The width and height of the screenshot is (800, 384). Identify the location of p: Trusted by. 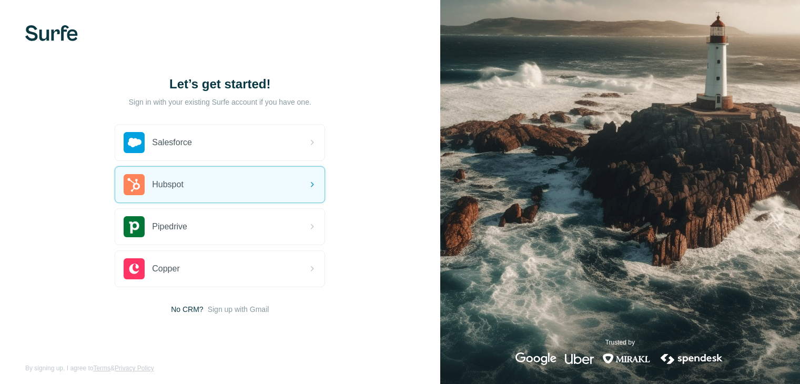
(620, 342).